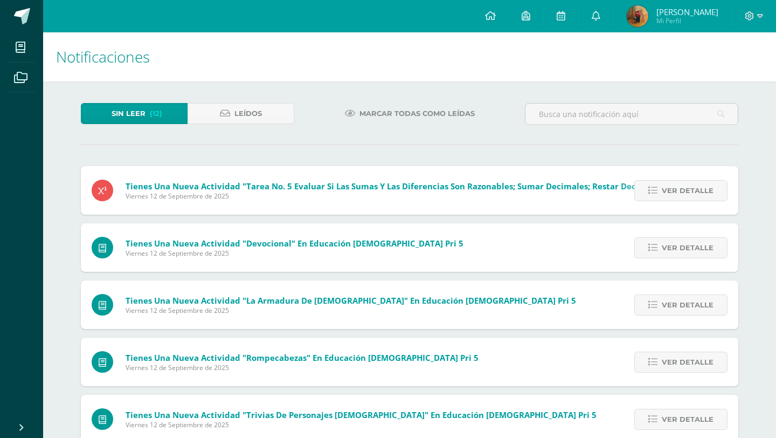 The width and height of the screenshot is (776, 438). Describe the element at coordinates (638, 16) in the screenshot. I see `img: f779a4e8ad232e87fc701809dd56c7cb.png` at that location.